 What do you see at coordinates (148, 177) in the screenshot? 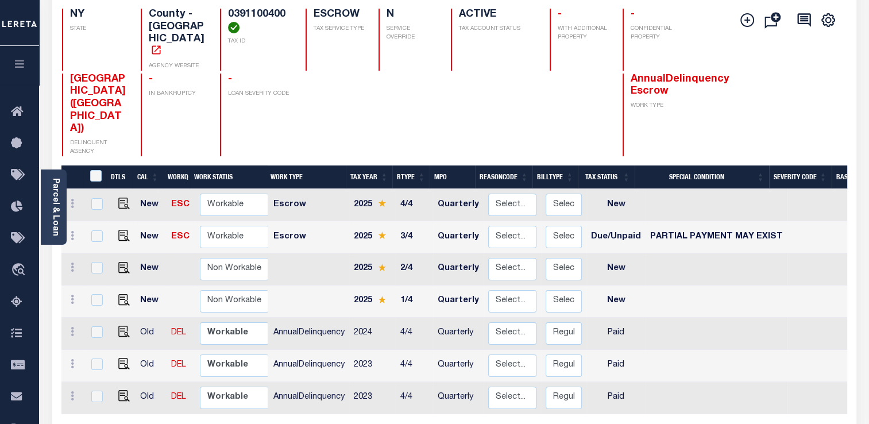
I see `th: CAL: activate to sort column ascending` at bounding box center [148, 177].